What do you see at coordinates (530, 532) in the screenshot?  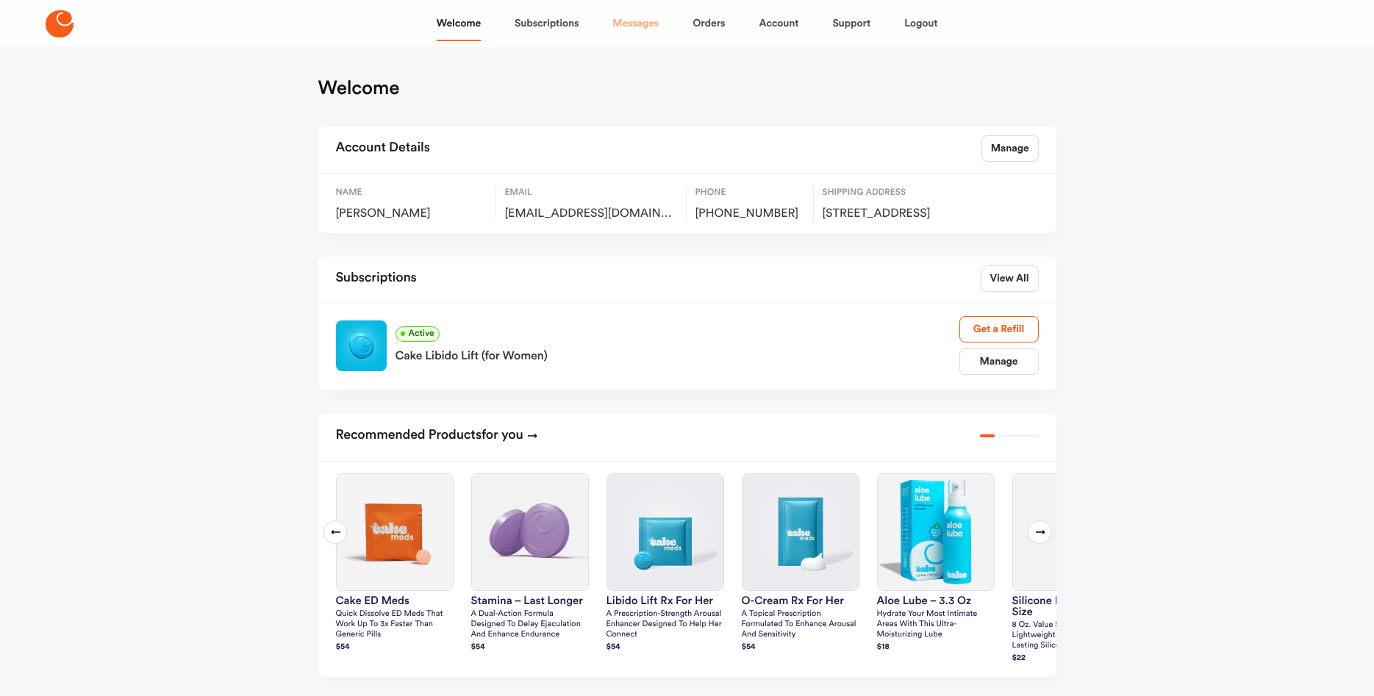 I see `img: Stamina – Last Longer` at bounding box center [530, 532].